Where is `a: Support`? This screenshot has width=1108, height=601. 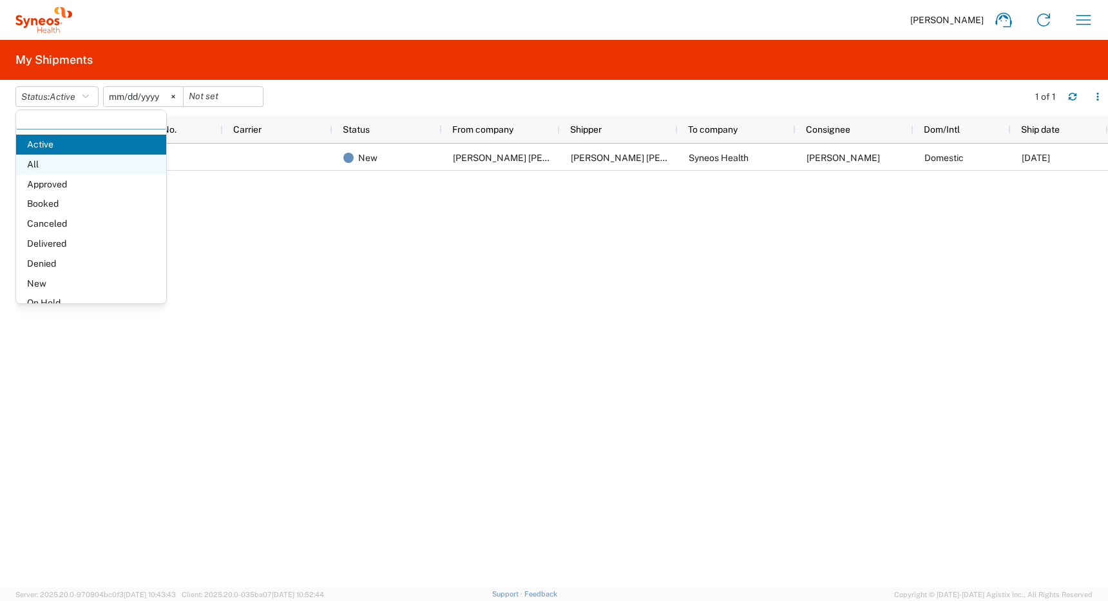
a: Support is located at coordinates (508, 594).